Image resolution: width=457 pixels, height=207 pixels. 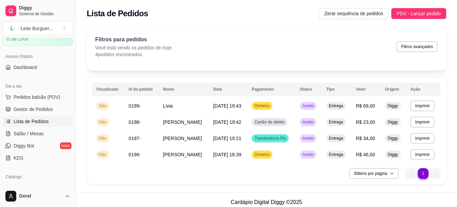 What do you see at coordinates (134, 40) in the screenshot?
I see `p: Filtros para pedidos` at bounding box center [134, 40].